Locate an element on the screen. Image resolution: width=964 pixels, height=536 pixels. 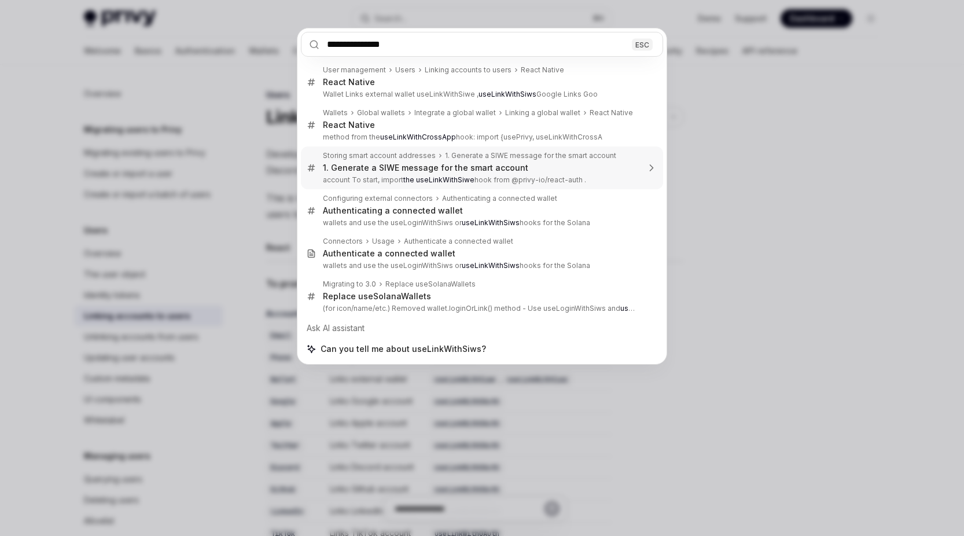
div: Integrate a global wallet is located at coordinates (455, 113).